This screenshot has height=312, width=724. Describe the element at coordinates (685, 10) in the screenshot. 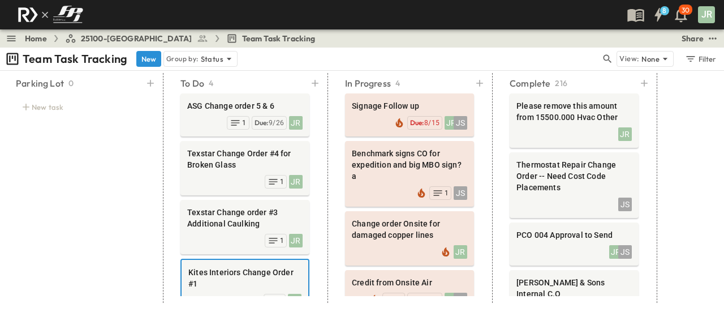

I see `p: 30` at that location.